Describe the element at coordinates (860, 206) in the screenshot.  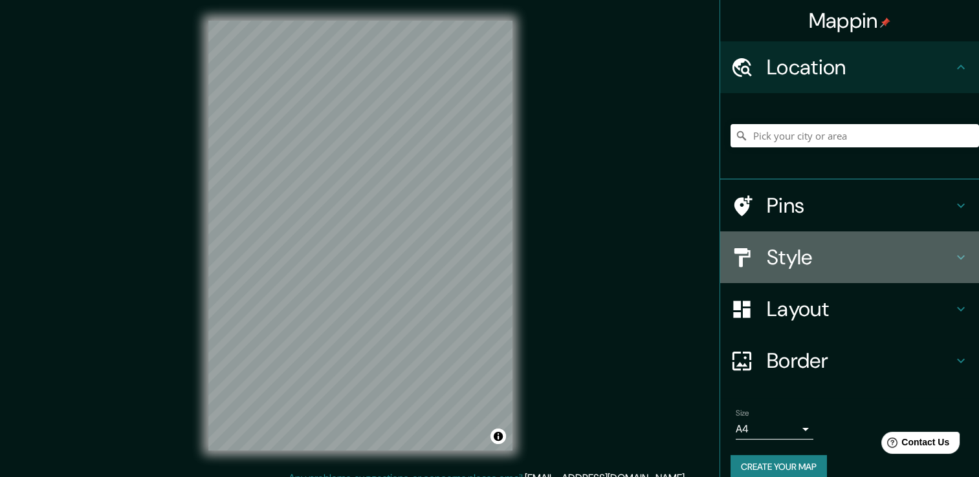
I see `h4: Pins` at that location.